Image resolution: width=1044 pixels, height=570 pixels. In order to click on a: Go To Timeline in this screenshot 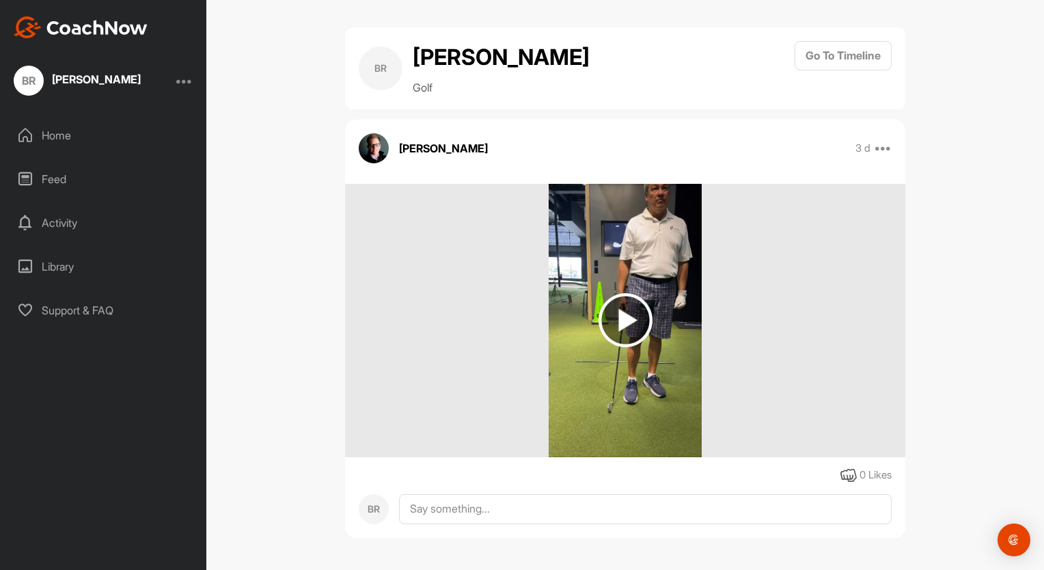, I will do `click(843, 68)`.